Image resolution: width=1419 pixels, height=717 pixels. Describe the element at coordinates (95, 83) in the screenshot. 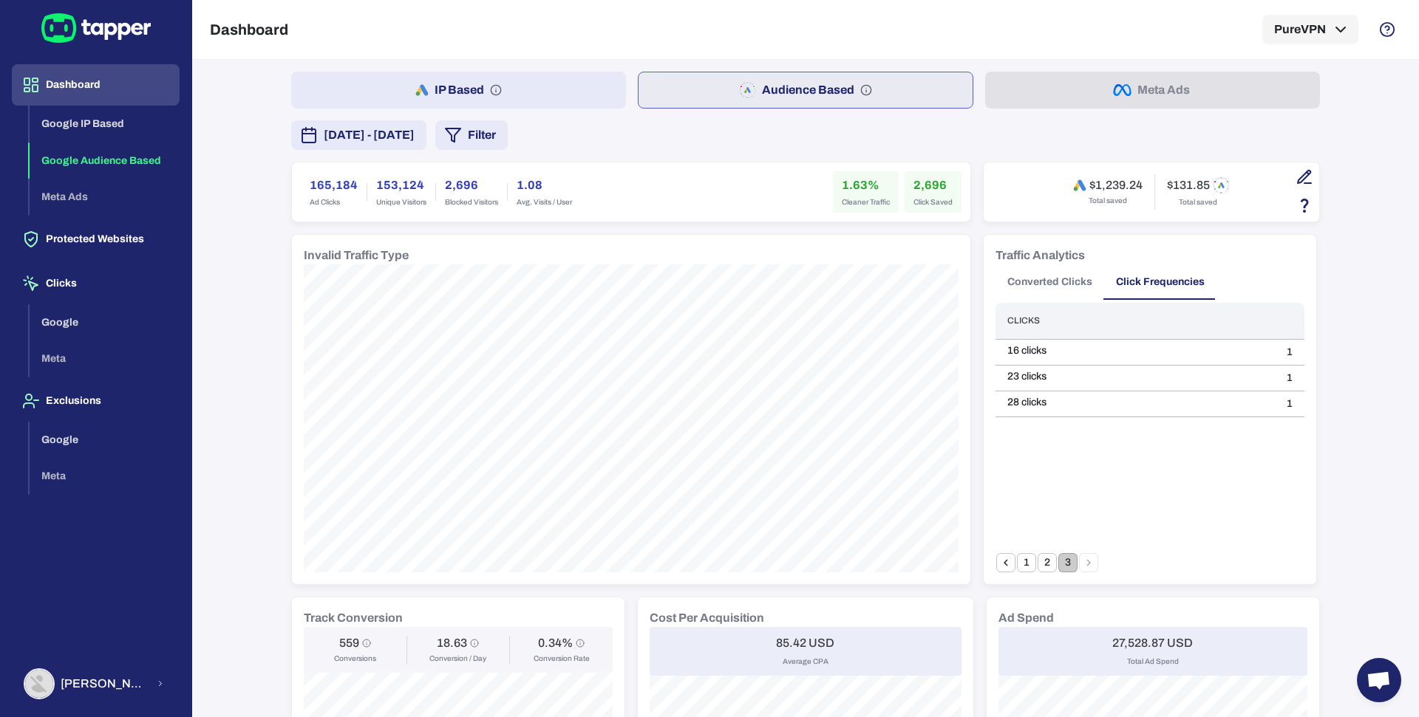

I see `a: Dashboard` at that location.